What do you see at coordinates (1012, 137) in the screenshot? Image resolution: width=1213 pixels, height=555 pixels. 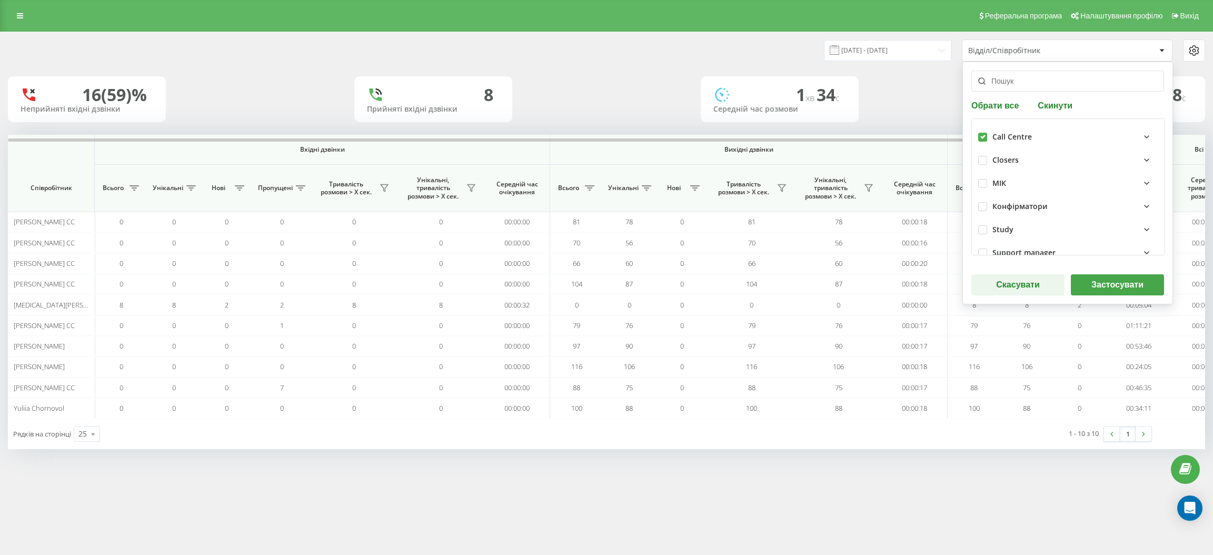 I see `div: Call Centre` at bounding box center [1012, 137].